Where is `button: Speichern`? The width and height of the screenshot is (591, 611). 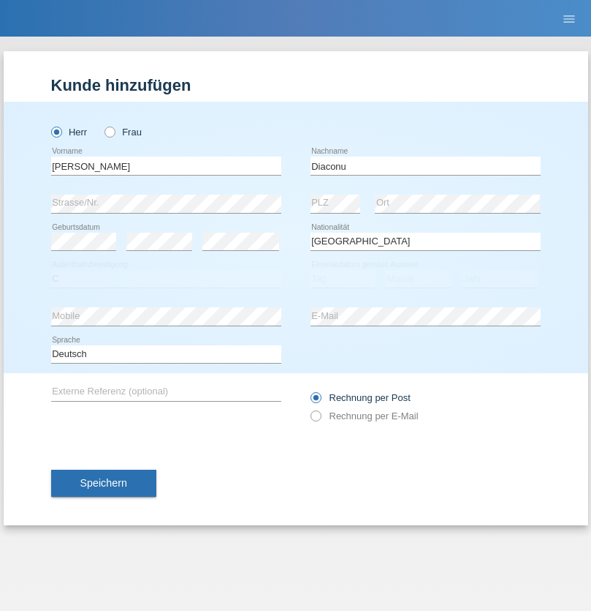 button: Speichern is located at coordinates (104, 483).